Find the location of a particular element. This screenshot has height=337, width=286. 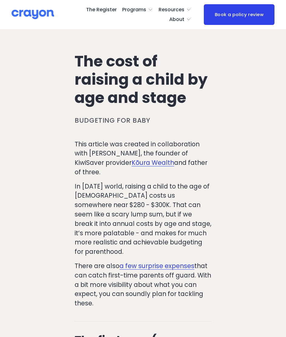

a: Budgeting for baby is located at coordinates (113, 120).